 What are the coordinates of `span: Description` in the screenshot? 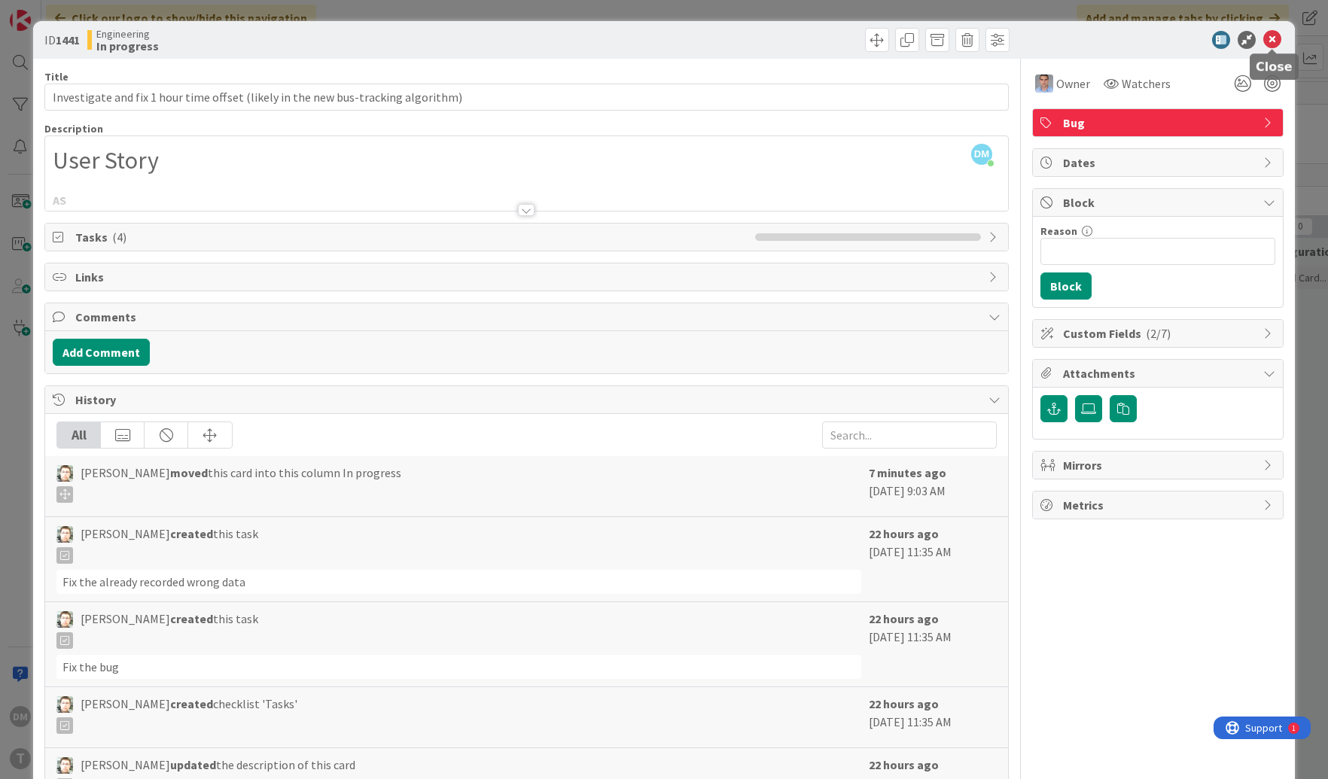 It's located at (74, 129).